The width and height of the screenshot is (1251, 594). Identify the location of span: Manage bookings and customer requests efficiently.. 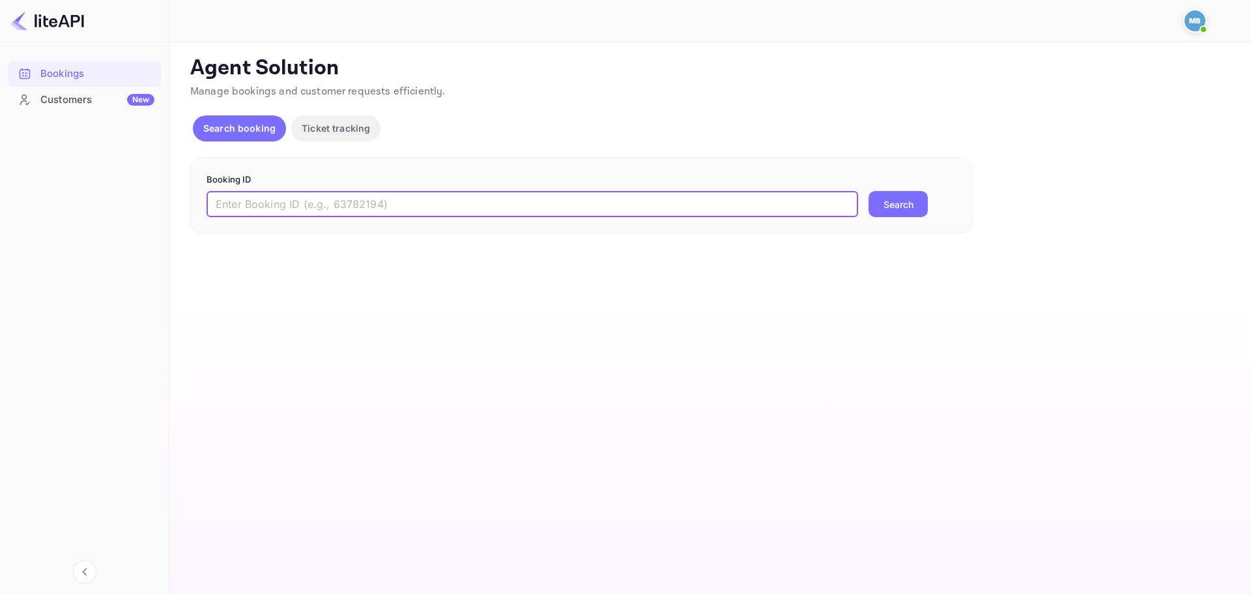
(318, 91).